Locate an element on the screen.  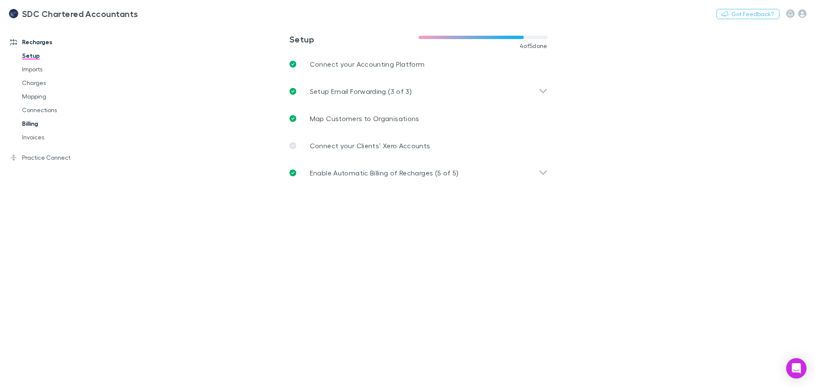
a: SDC Chartered Accountants is located at coordinates (73, 14).